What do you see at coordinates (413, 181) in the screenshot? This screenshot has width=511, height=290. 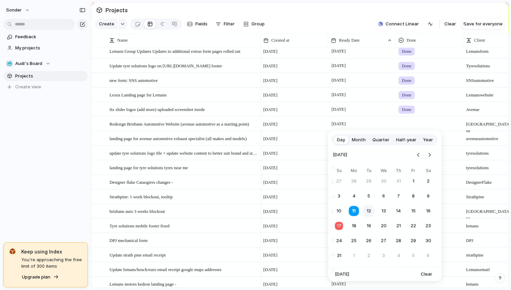 I see `button: Friday, August 1st, 2025` at bounding box center [413, 181].